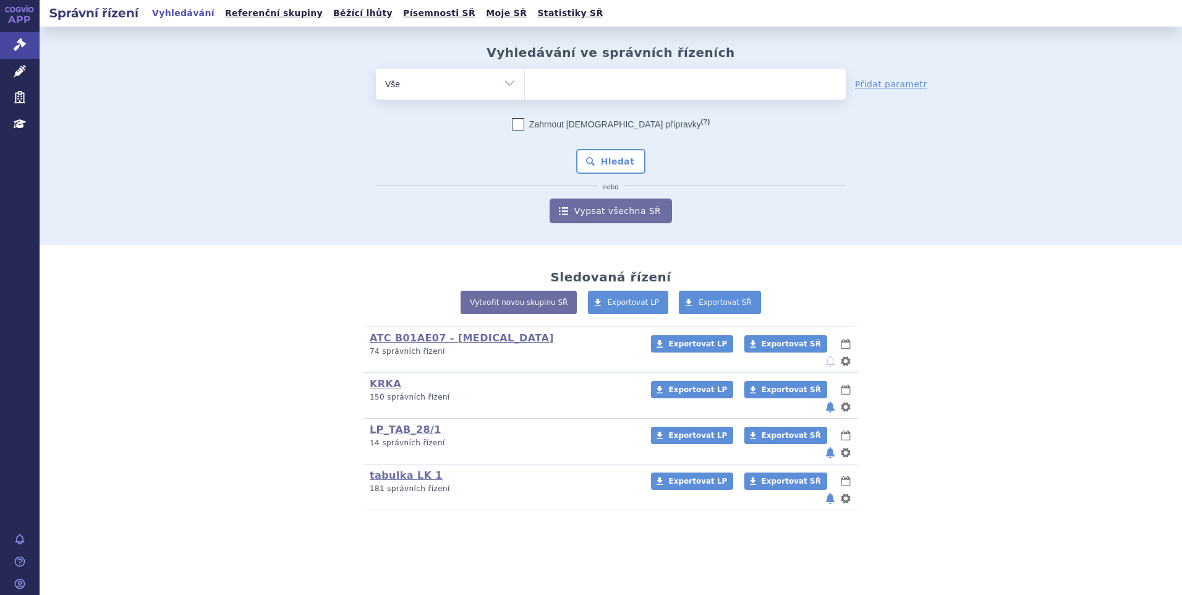  What do you see at coordinates (94, 13) in the screenshot?
I see `h2: Správní řízení` at bounding box center [94, 13].